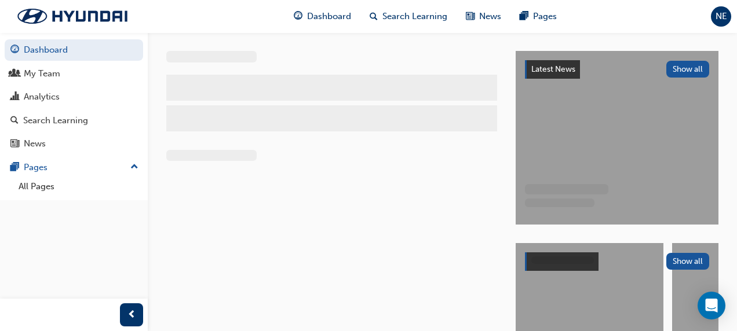  Describe the element at coordinates (538, 16) in the screenshot. I see `a: pages-iconPages` at that location.